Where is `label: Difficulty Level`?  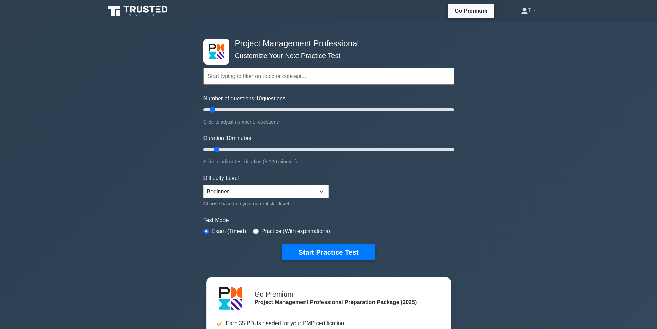 label: Difficulty Level is located at coordinates (221, 178).